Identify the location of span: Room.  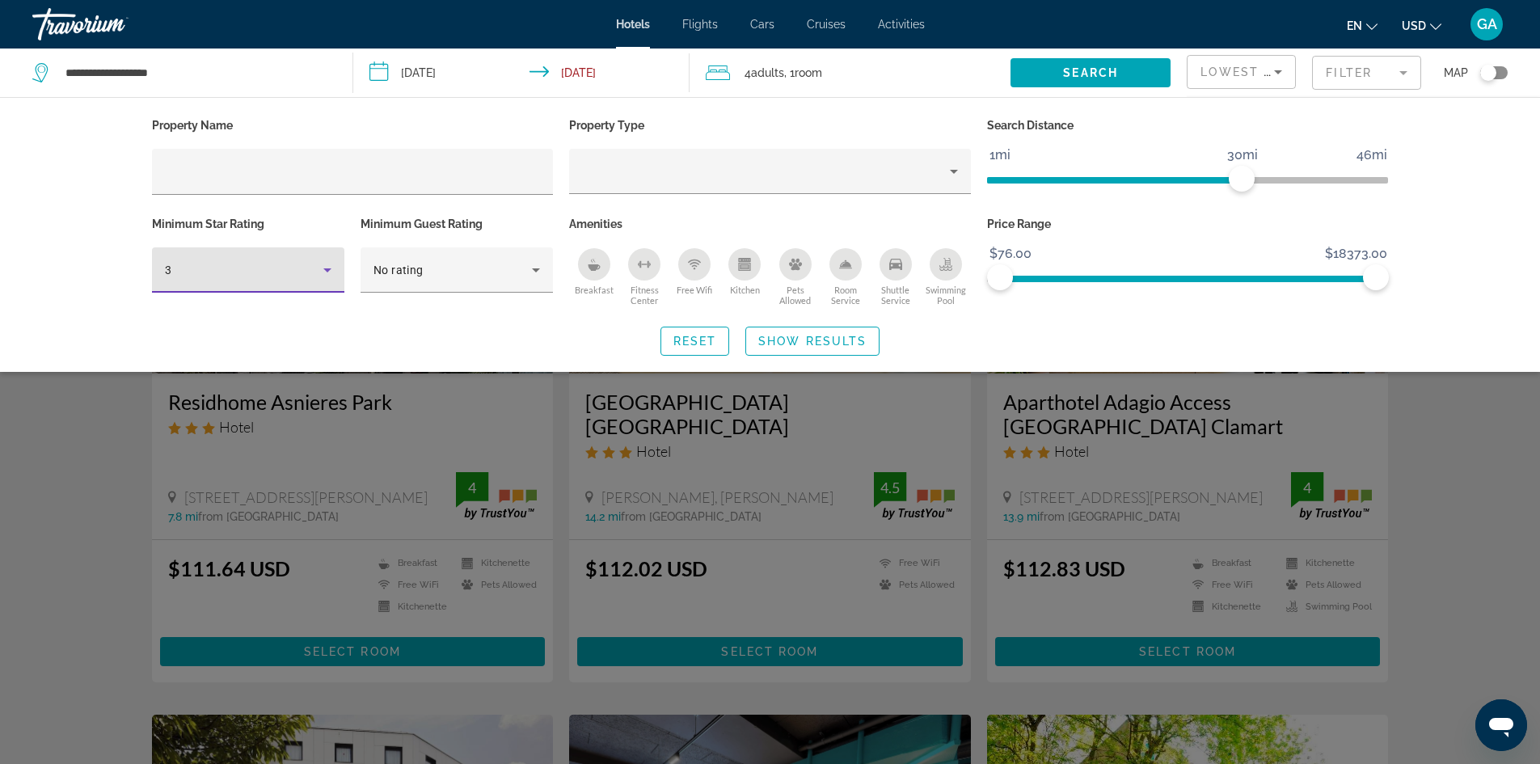
(808, 73).